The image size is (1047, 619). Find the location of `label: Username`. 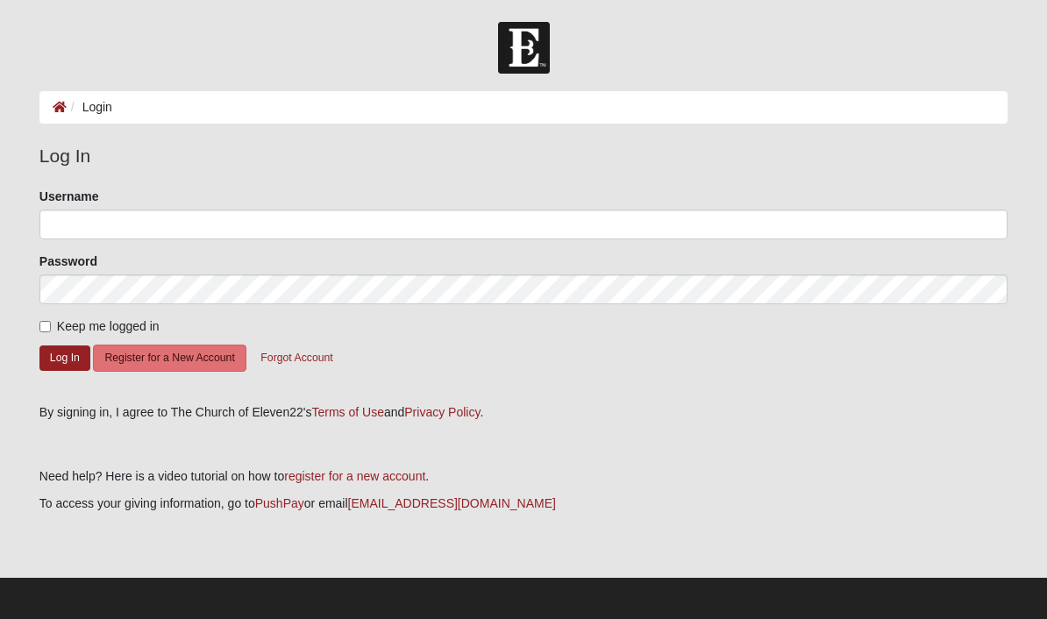

label: Username is located at coordinates (69, 196).